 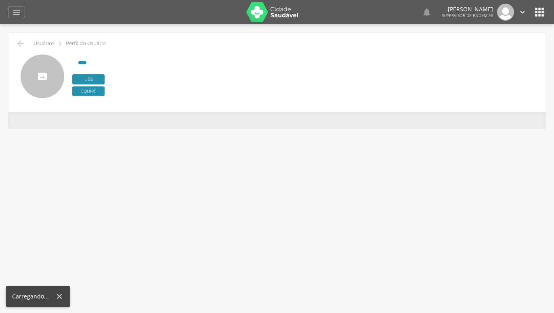 What do you see at coordinates (33, 296) in the screenshot?
I see `div: Carregando...` at bounding box center [33, 296].